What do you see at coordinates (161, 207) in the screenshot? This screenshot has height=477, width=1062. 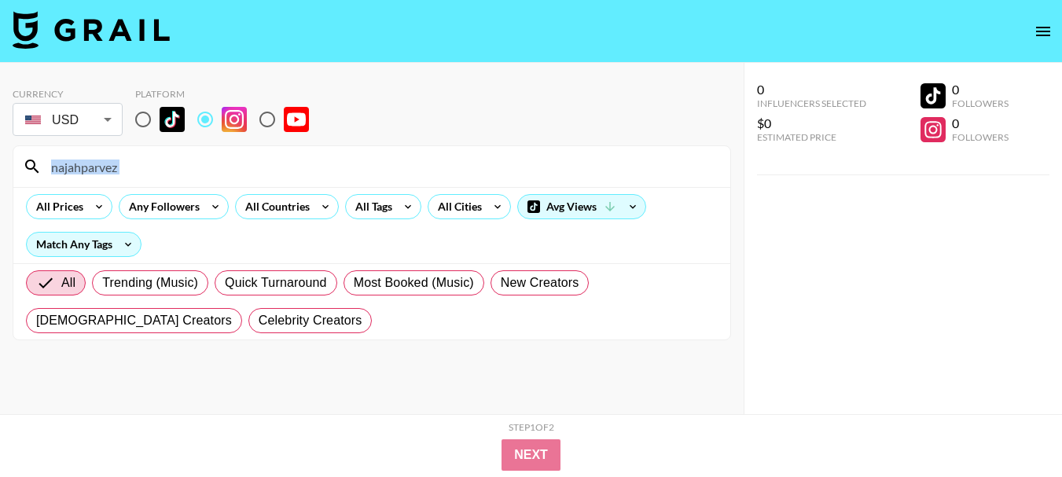 I see `div: Any Followers` at bounding box center [161, 207].